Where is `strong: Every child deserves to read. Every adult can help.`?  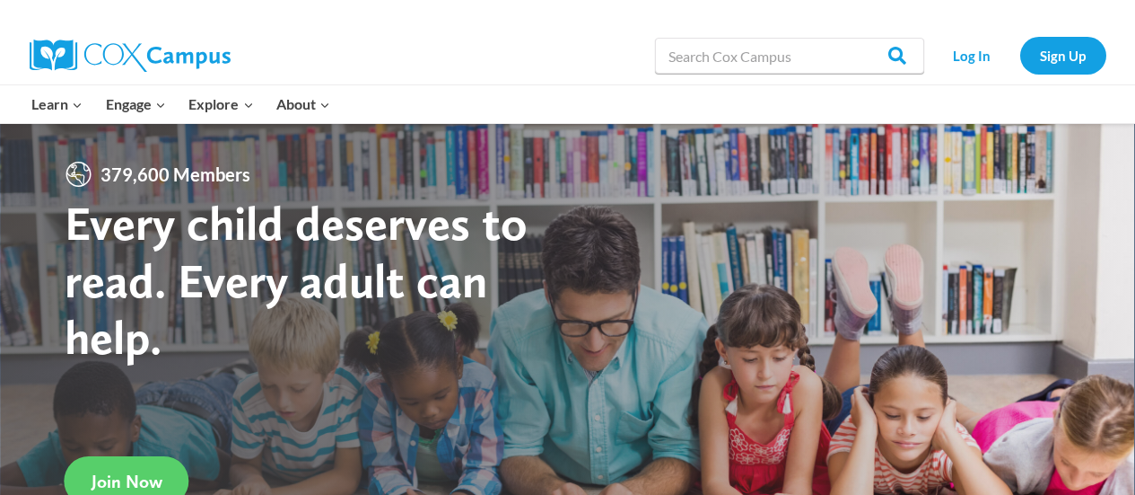 strong: Every child deserves to read. Every adult can help. is located at coordinates (296, 279).